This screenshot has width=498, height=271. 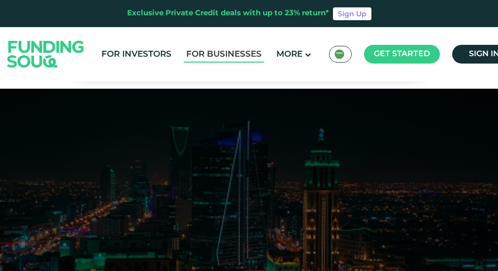 What do you see at coordinates (289, 54) in the screenshot?
I see `span: More` at bounding box center [289, 54].